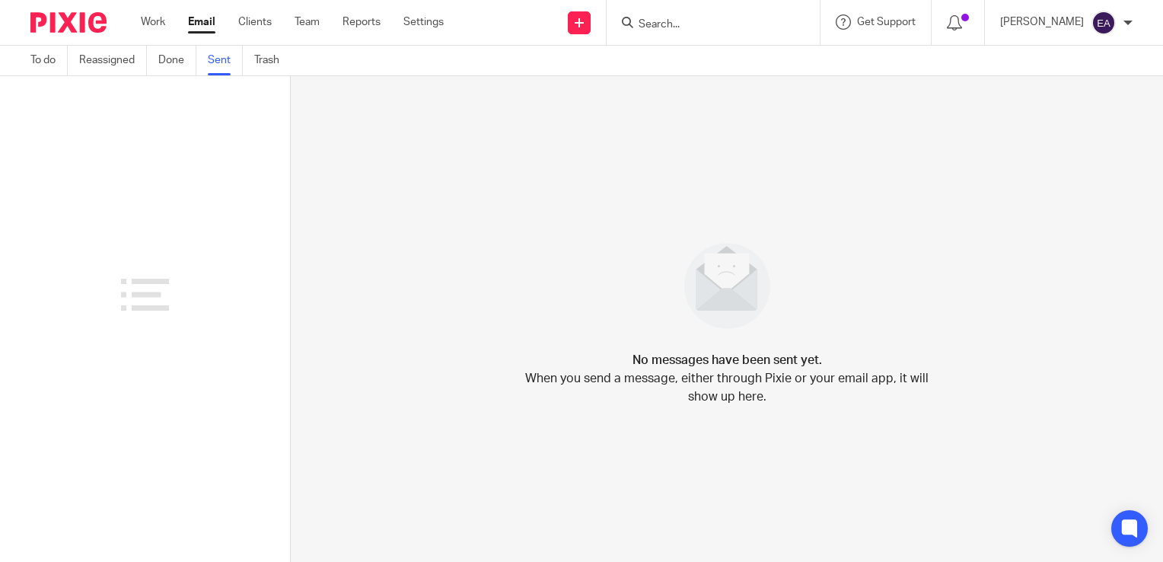 The width and height of the screenshot is (1163, 562). I want to click on a: Reports, so click(362, 22).